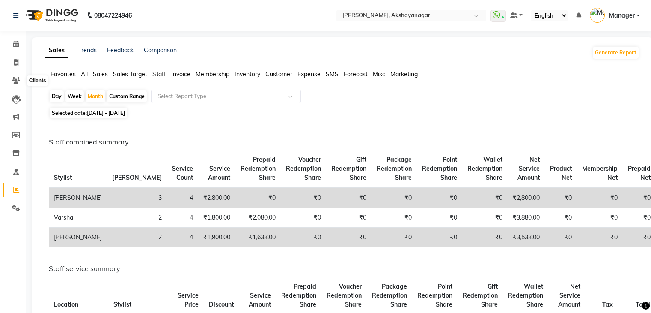 The height and width of the screenshot is (313, 651). Describe the element at coordinates (120, 50) in the screenshot. I see `a: Feedback` at that location.